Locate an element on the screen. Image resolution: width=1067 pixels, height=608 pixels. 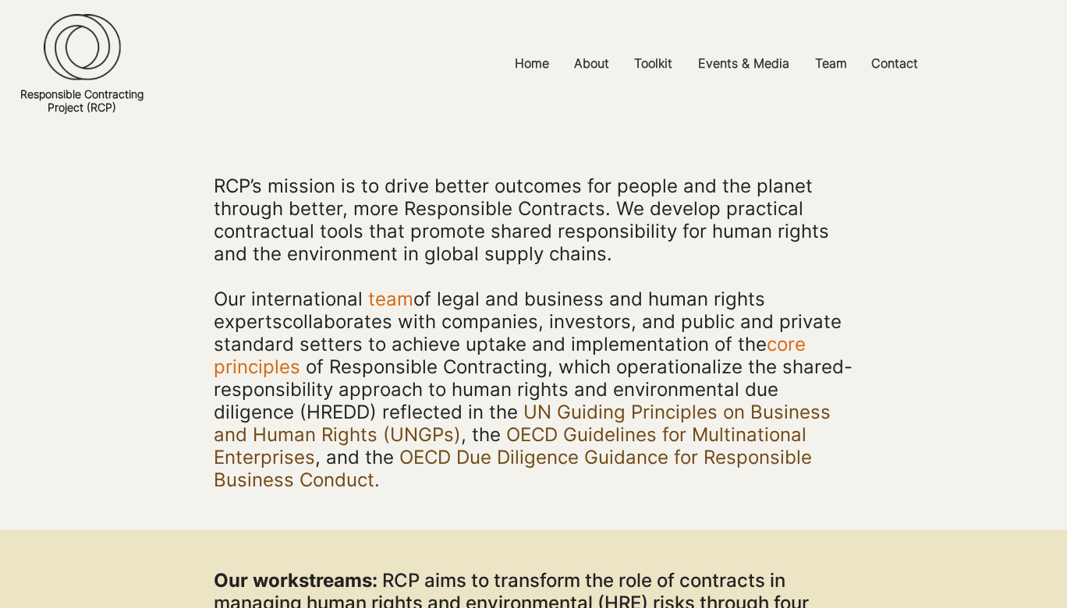
a: of legal and business and human rights experts is located at coordinates (489, 310).